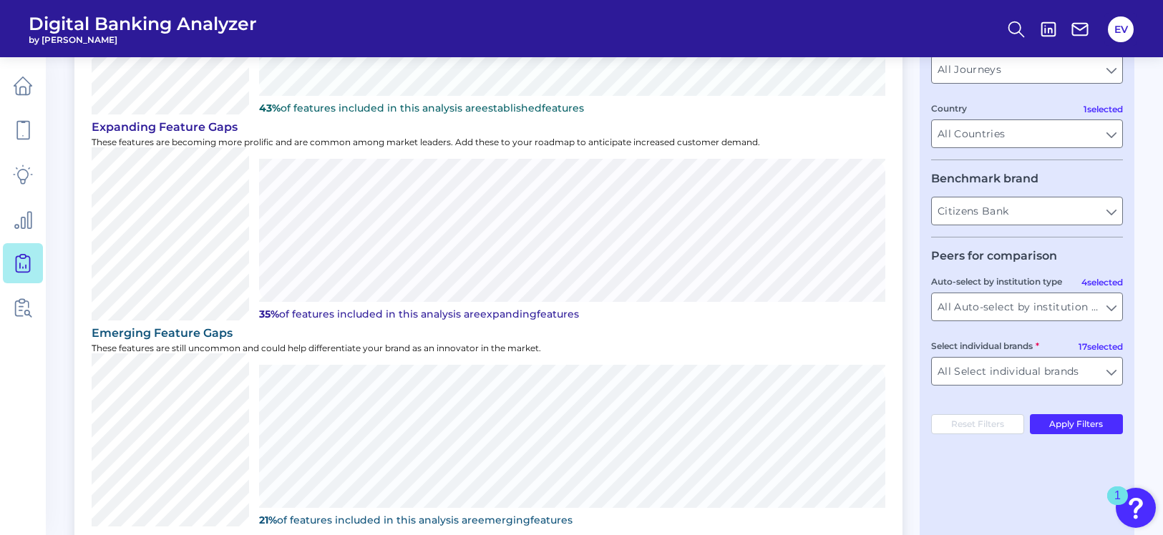 This screenshot has width=1163, height=535. I want to click on b: 35%, so click(269, 314).